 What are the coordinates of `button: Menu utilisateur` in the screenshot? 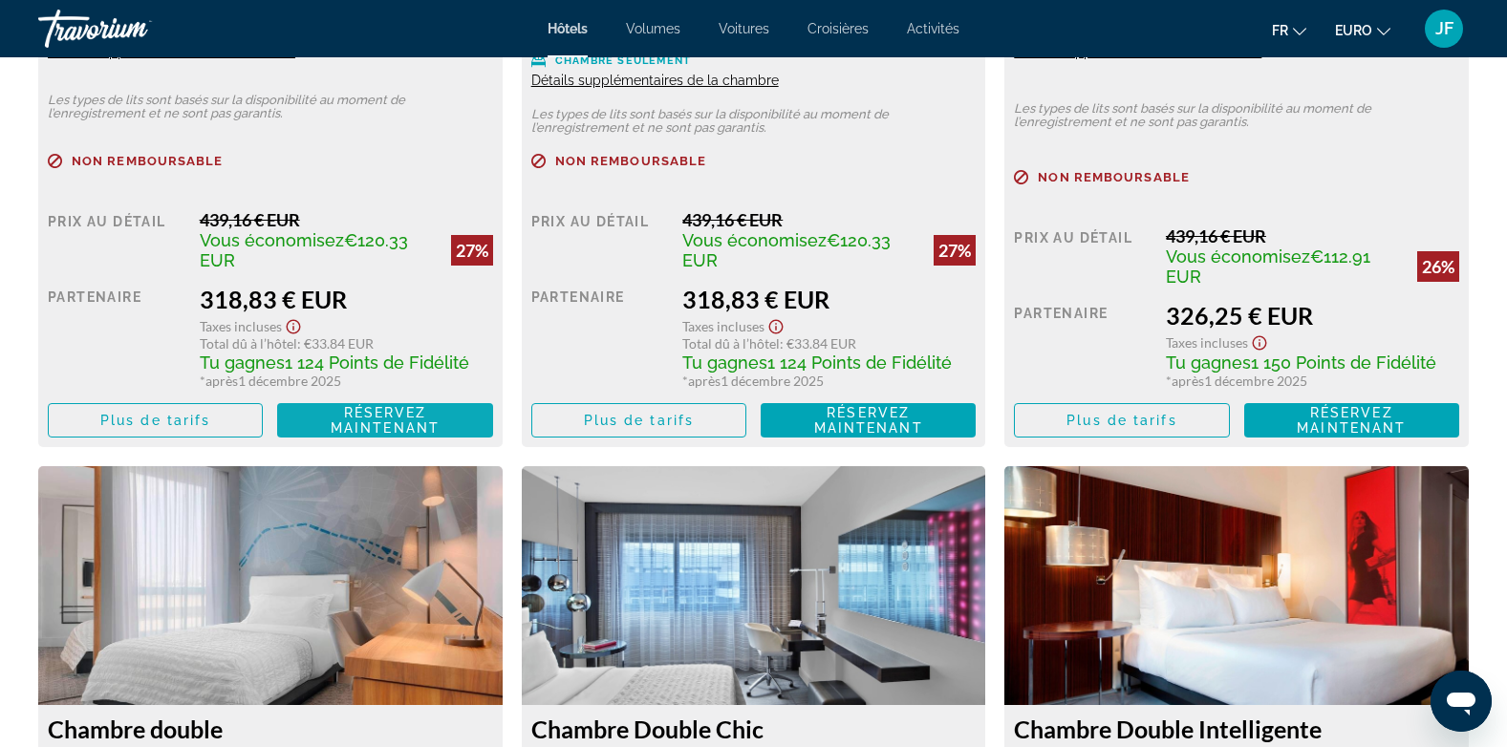 It's located at (1443, 29).